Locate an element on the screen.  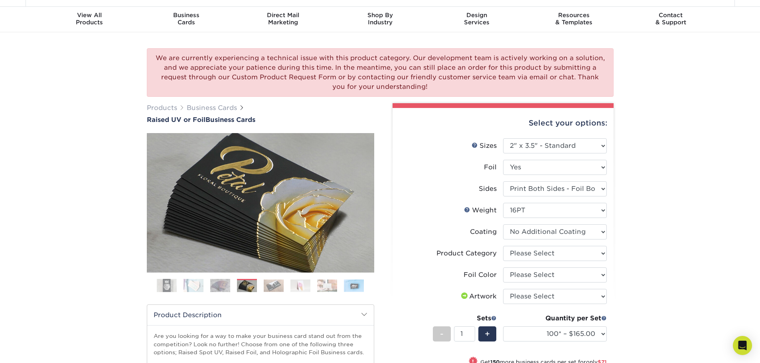
div: Open Intercom Messenger is located at coordinates (742, 346).